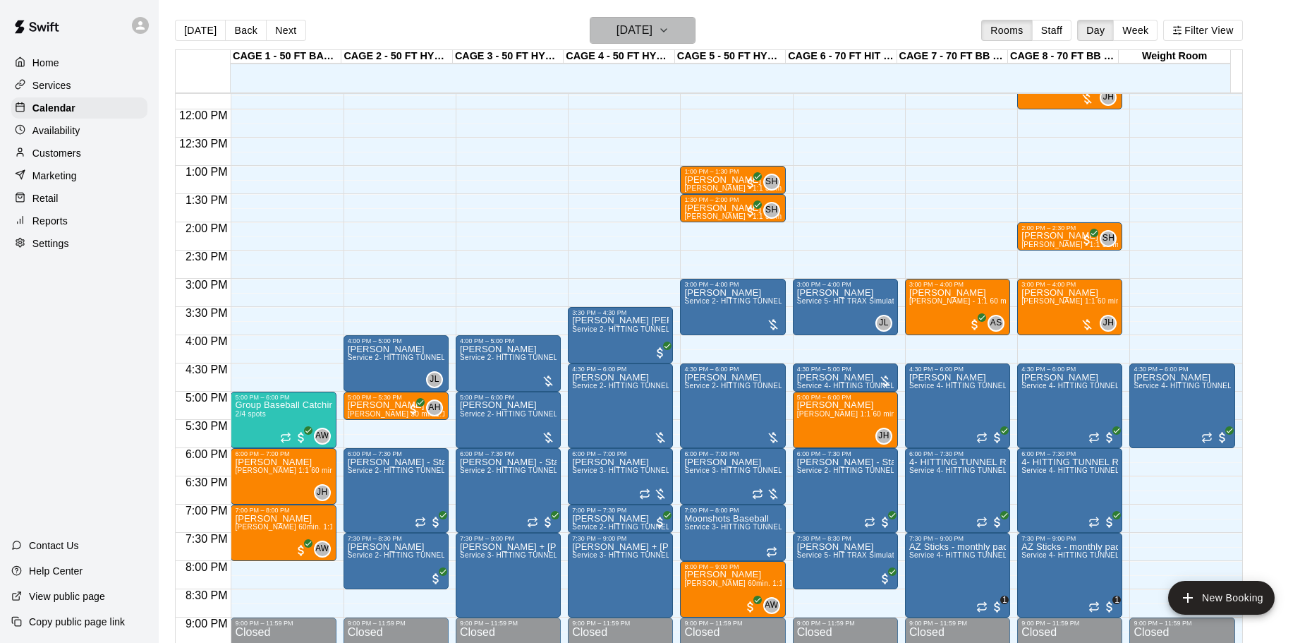 Image resolution: width=1312 pixels, height=643 pixels. I want to click on p: Calendar, so click(54, 108).